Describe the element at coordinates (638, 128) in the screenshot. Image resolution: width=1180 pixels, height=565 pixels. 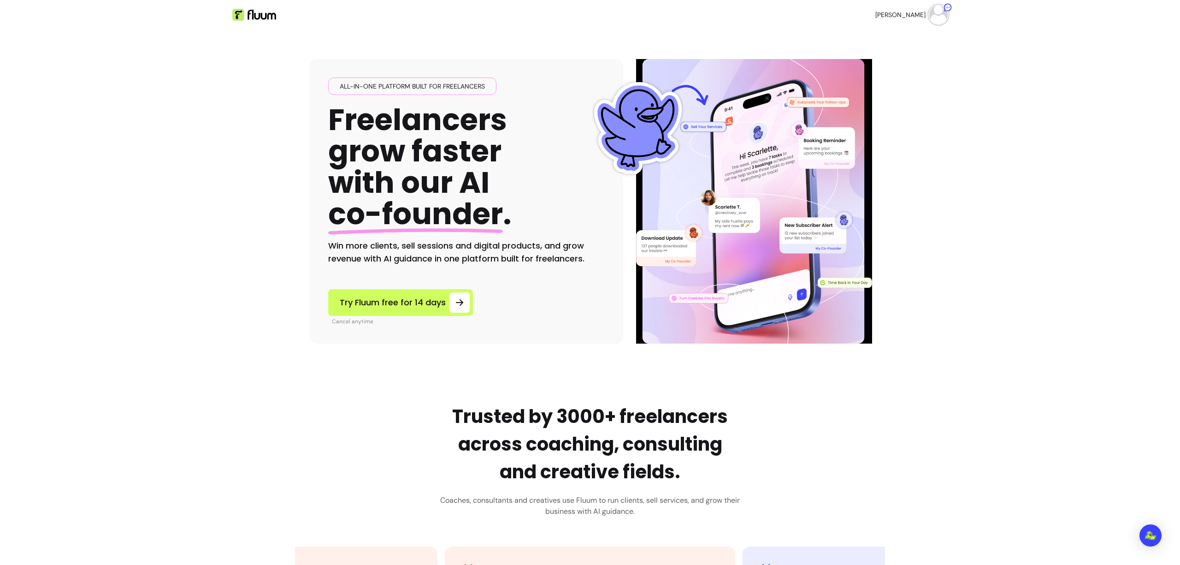
I see `img: Fluum Duck sticker` at that location.